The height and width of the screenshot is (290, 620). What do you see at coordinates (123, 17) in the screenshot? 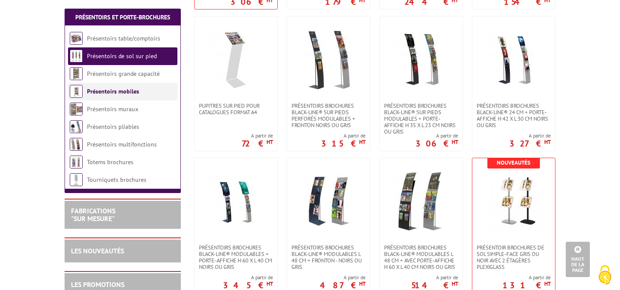
I see `a: Présentoirs et Porte-brochures` at bounding box center [123, 17].